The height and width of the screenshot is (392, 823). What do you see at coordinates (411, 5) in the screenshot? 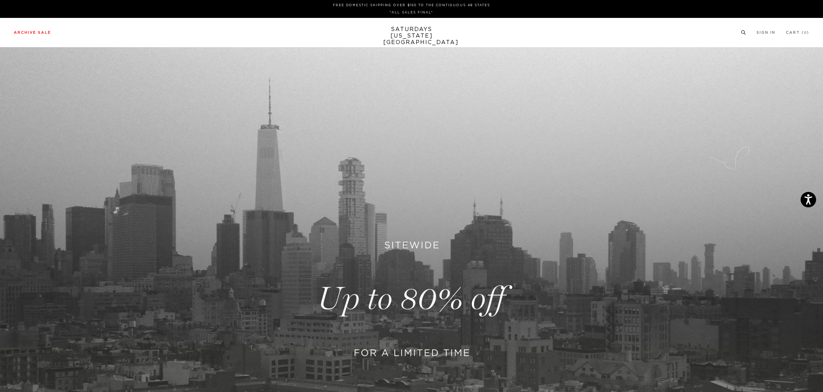
I see `p: FREE DOMESTIC SHIPPING OVER $150 TO THE CONTIGUOUS 48 STATES` at bounding box center [411, 5].